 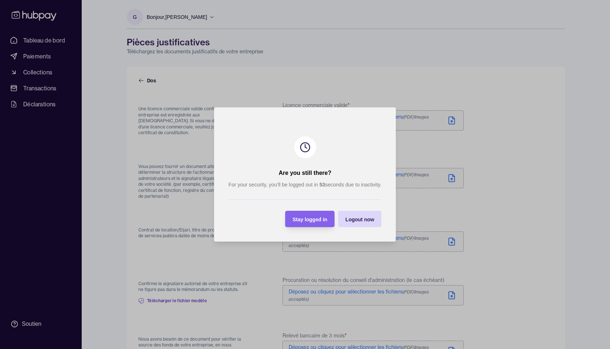 What do you see at coordinates (322, 185) in the screenshot?
I see `strong: 53` at bounding box center [322, 185].